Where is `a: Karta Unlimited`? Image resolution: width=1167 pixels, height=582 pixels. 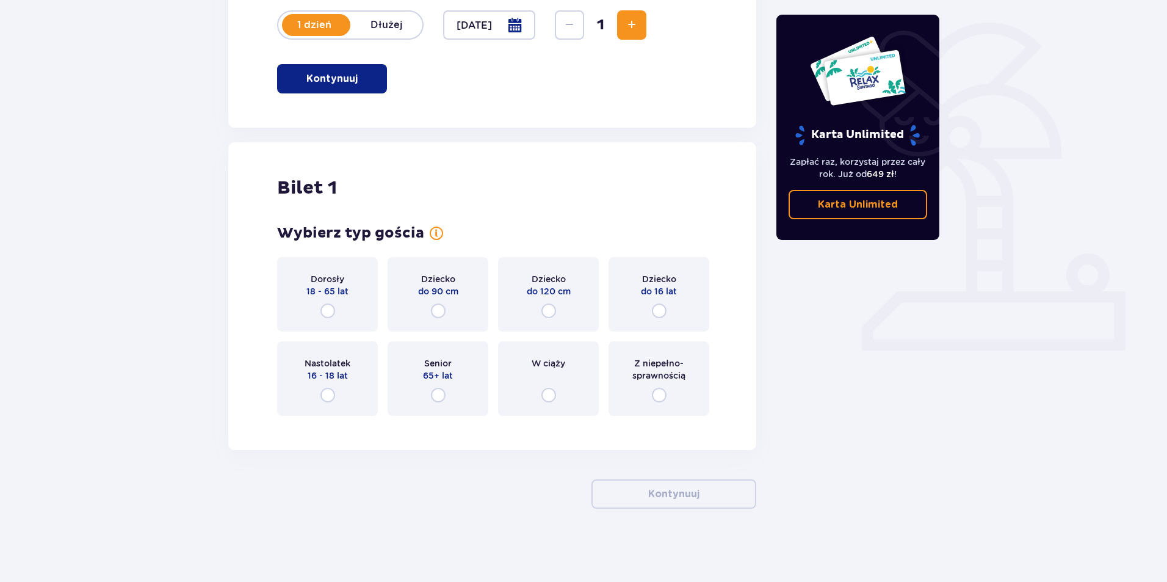 a: Karta Unlimited is located at coordinates (858, 204).